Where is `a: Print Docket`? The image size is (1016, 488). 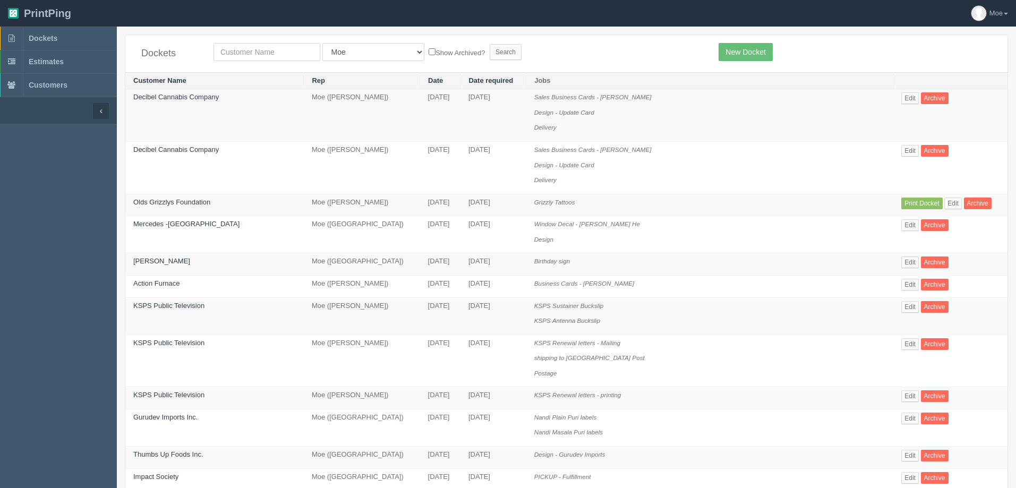
a: Print Docket is located at coordinates (921, 203).